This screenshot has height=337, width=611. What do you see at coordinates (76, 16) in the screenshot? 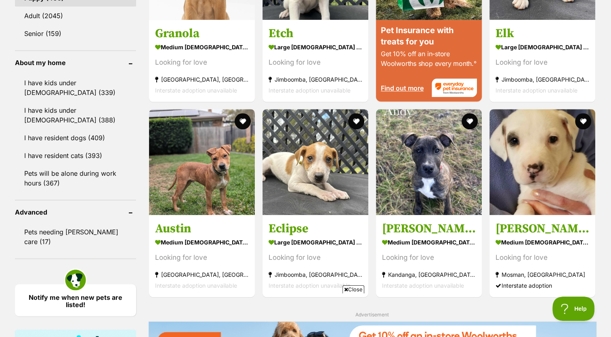
I see `a: Adult (2045)` at bounding box center [76, 16].